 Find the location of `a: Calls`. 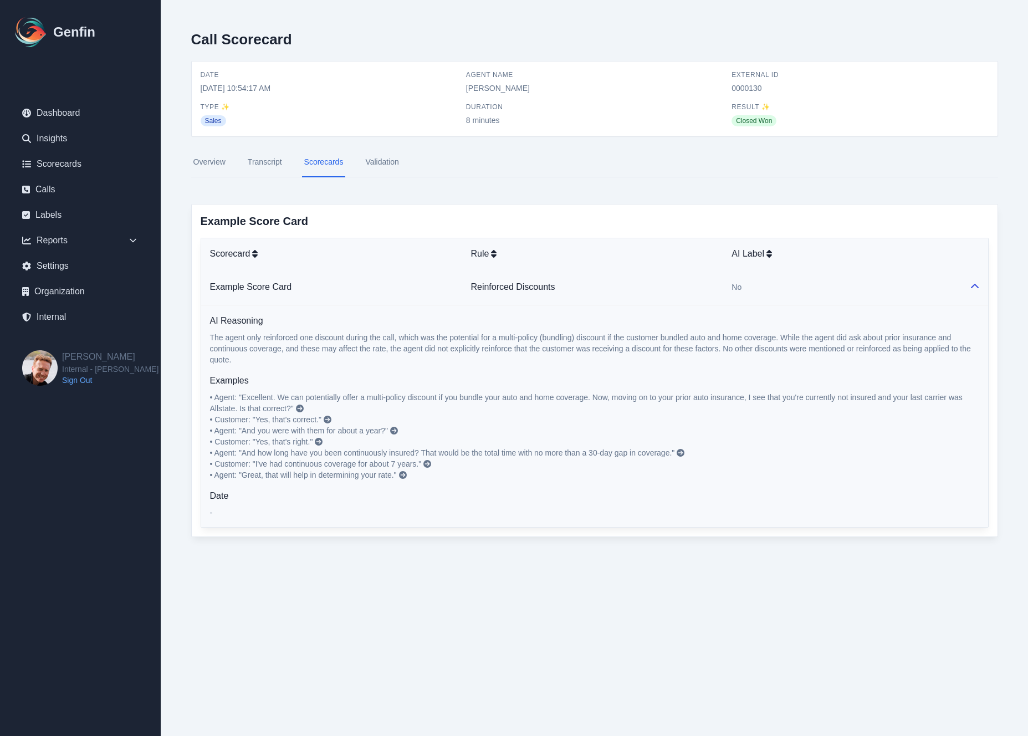

a: Calls is located at coordinates (80, 190).